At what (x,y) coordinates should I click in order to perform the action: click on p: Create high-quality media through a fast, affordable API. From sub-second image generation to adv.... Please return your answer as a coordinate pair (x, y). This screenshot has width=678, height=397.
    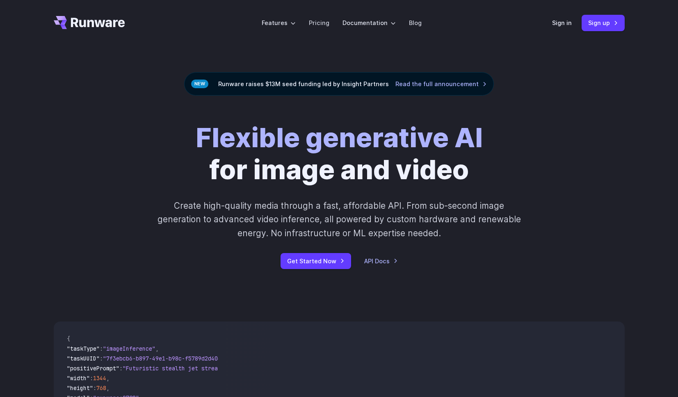
    Looking at the image, I should click on (339, 220).